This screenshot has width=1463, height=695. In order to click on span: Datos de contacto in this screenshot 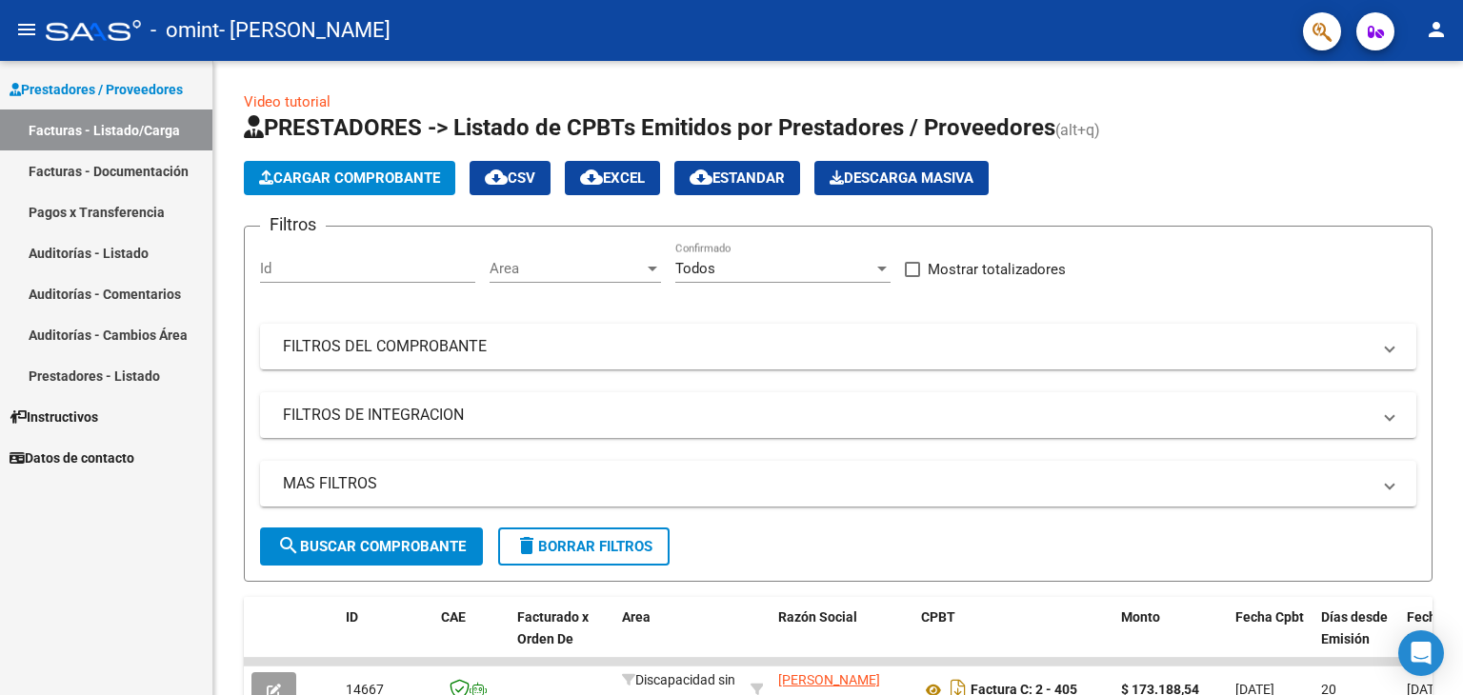, I will do `click(71, 458)`.